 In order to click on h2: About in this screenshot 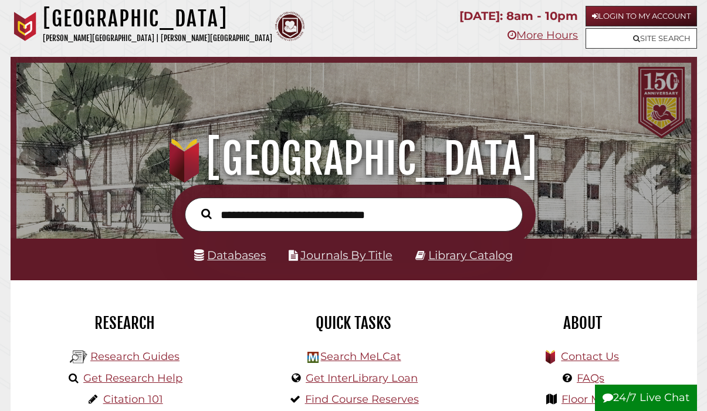, I will do `click(583, 323)`.